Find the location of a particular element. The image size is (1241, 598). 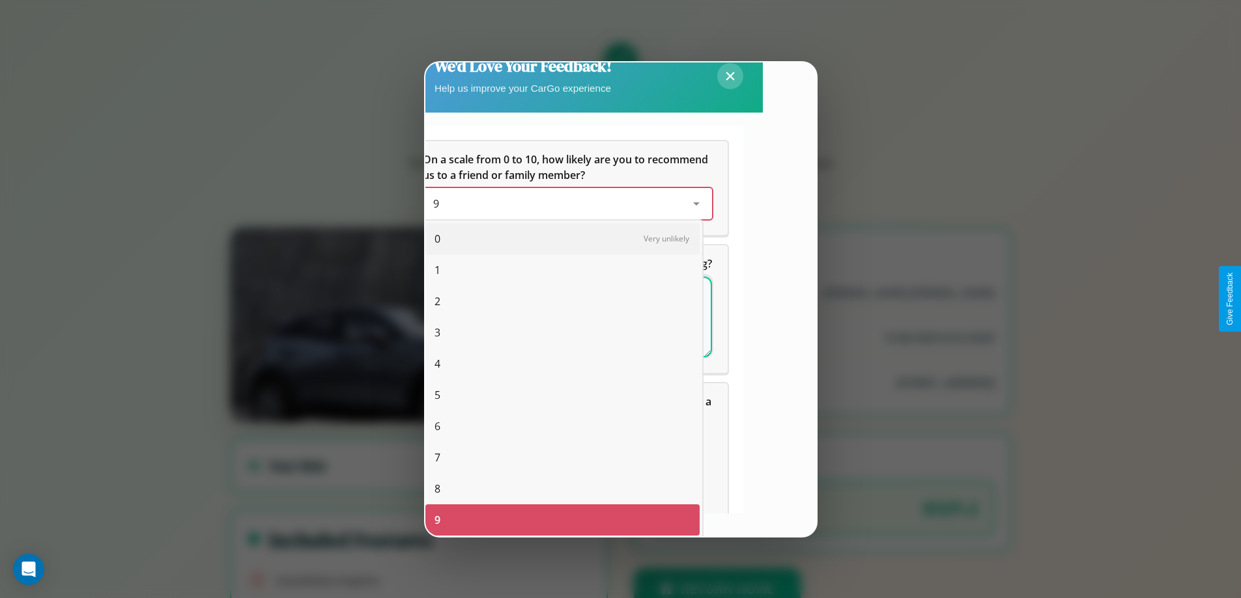

div: Open Intercom Messenger is located at coordinates (29, 570).